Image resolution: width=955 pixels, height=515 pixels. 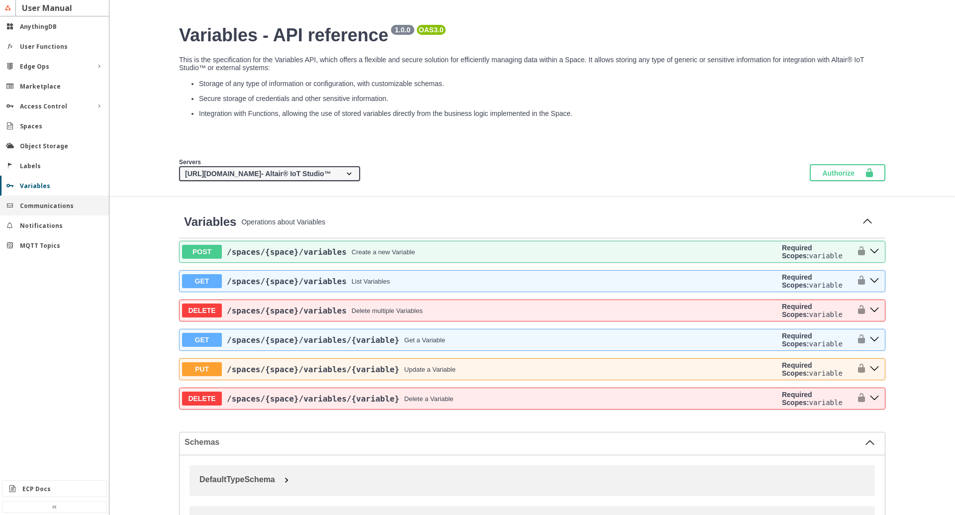 I want to click on a: Variables, so click(x=210, y=222).